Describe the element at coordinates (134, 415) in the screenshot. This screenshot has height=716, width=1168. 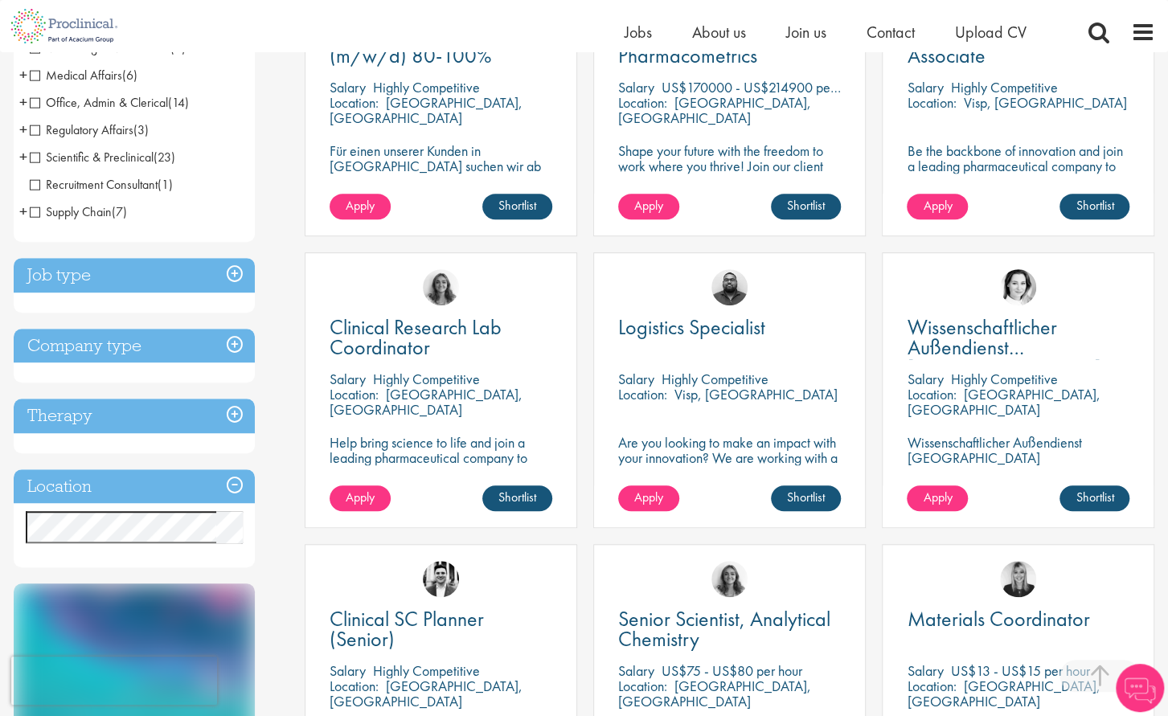
I see `div: Therapy` at that location.